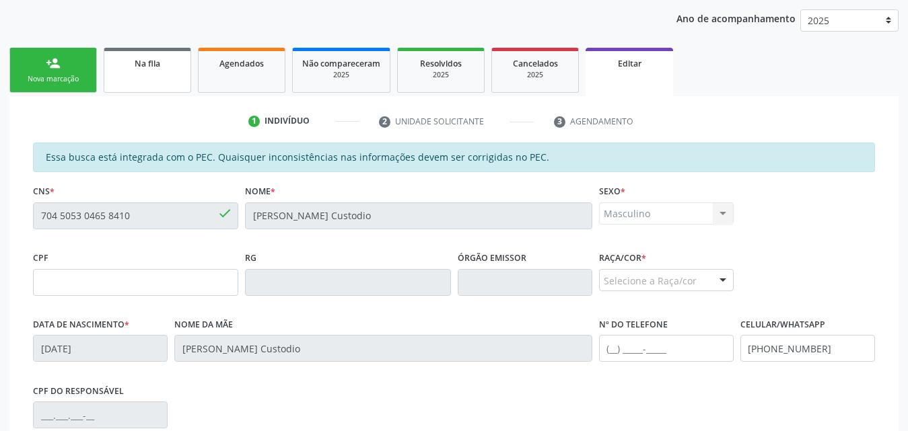 Image resolution: width=908 pixels, height=431 pixels. What do you see at coordinates (535, 63) in the screenshot?
I see `span: Cancelados` at bounding box center [535, 63].